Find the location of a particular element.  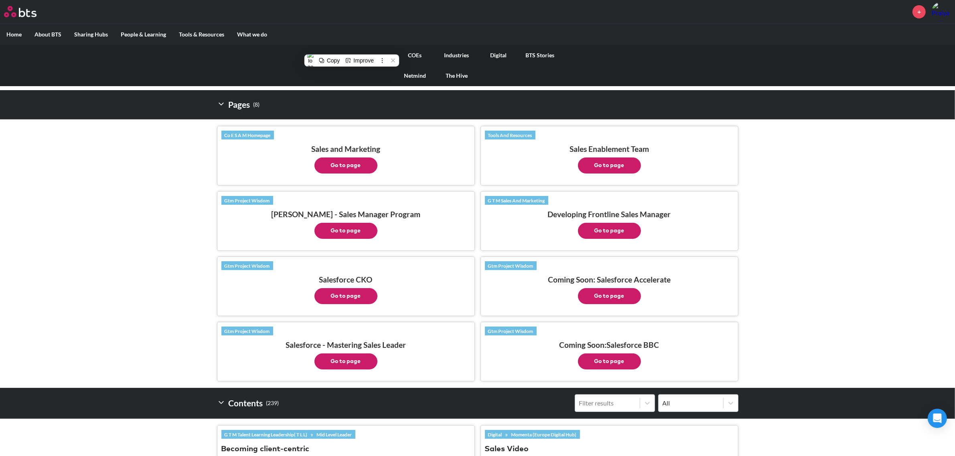

a: Tools And Resources is located at coordinates (510, 135).